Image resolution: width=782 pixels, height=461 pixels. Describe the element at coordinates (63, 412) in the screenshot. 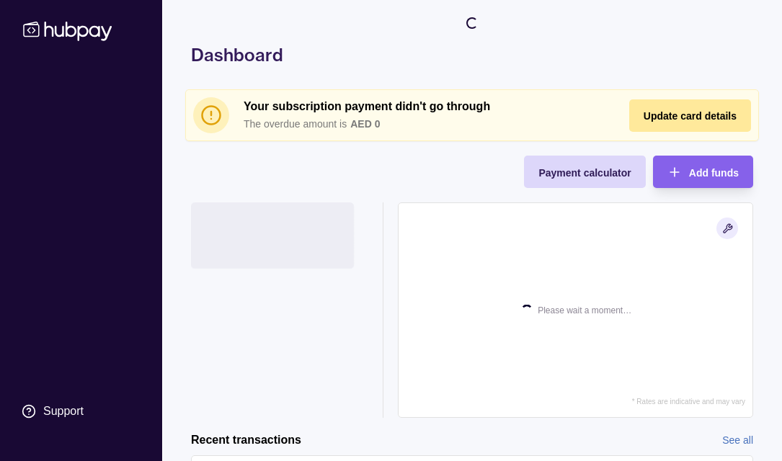

I see `div: Support` at that location.